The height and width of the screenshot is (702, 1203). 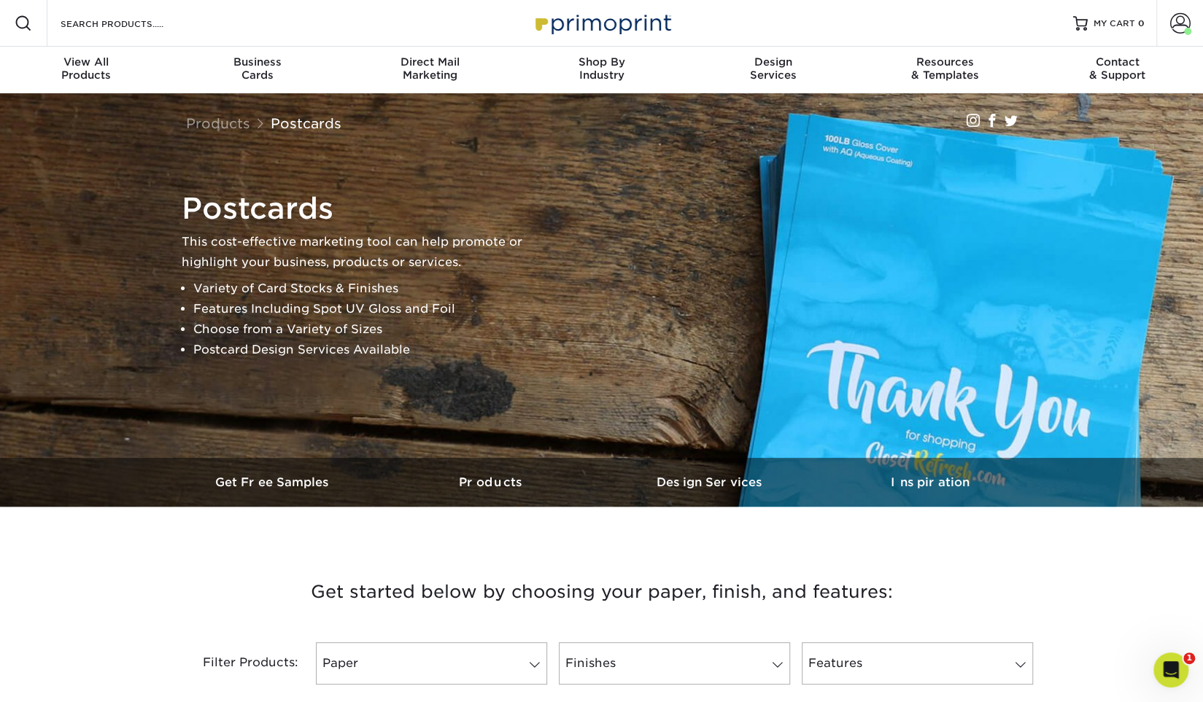 I want to click on a: DesignServices, so click(x=773, y=70).